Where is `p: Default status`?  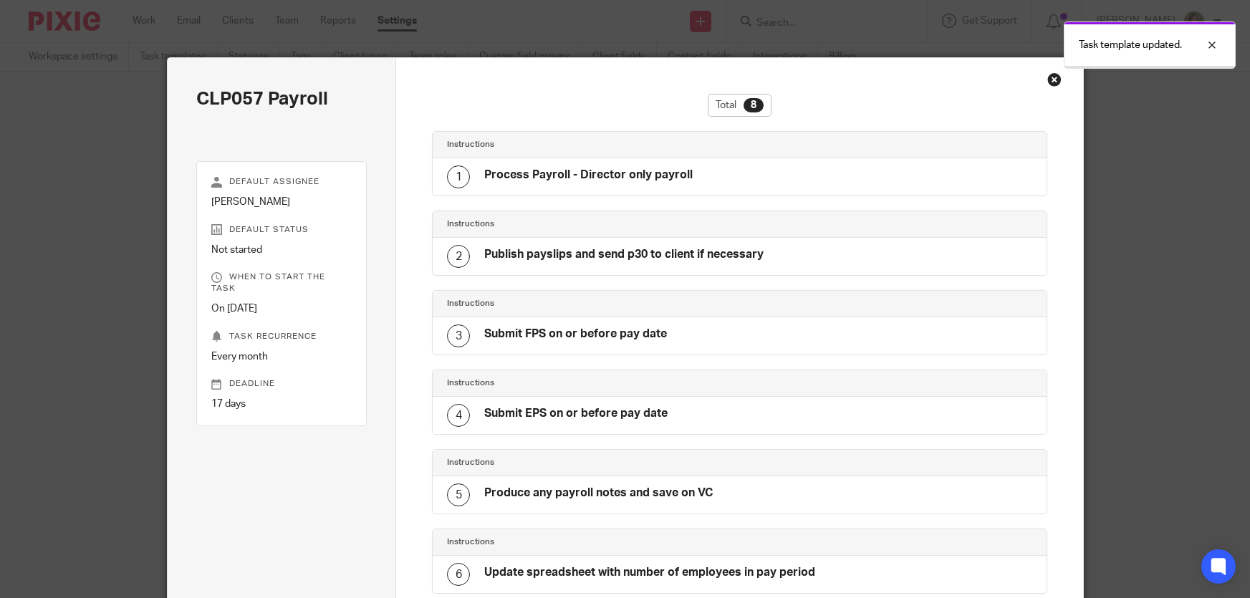 p: Default status is located at coordinates (282, 230).